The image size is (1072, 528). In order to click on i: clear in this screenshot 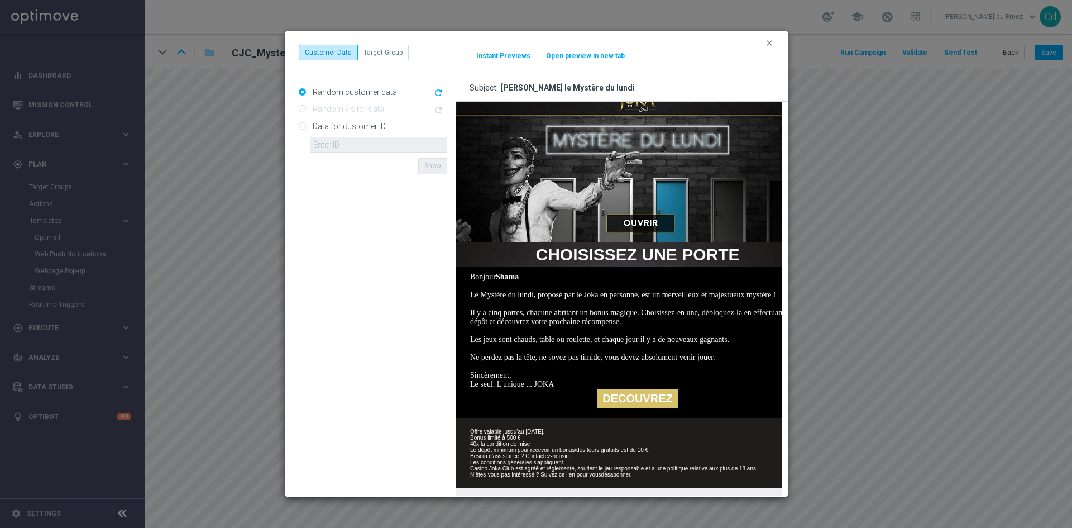, I will do `click(769, 43)`.